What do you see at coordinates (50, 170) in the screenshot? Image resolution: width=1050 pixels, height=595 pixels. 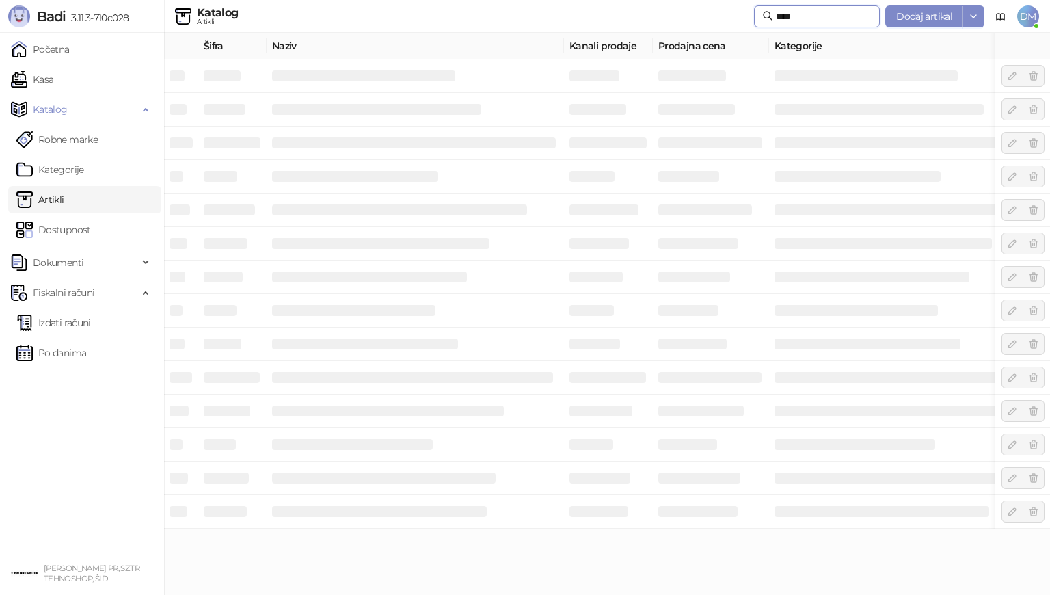 I see `a: Kategorije` at bounding box center [50, 170].